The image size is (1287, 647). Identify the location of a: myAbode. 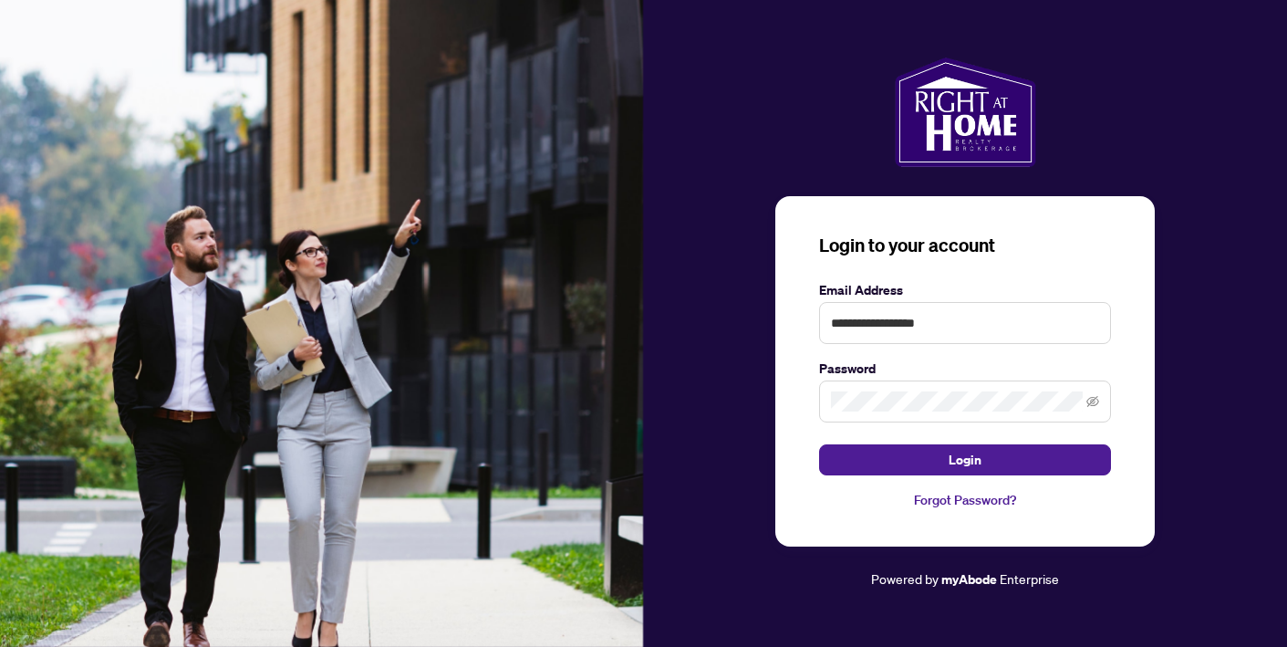
(969, 579).